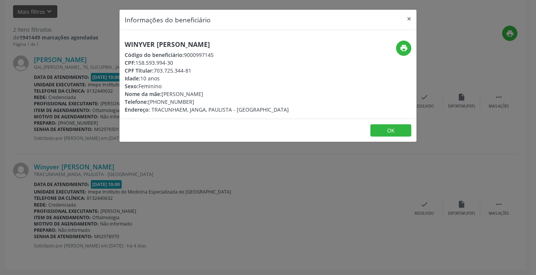 Image resolution: width=536 pixels, height=275 pixels. I want to click on span: Endereço:, so click(137, 109).